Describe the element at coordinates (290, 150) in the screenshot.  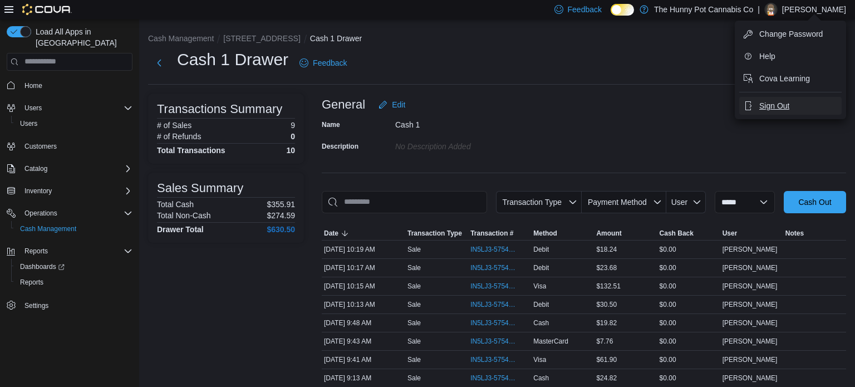
I see `h4: 10` at that location.